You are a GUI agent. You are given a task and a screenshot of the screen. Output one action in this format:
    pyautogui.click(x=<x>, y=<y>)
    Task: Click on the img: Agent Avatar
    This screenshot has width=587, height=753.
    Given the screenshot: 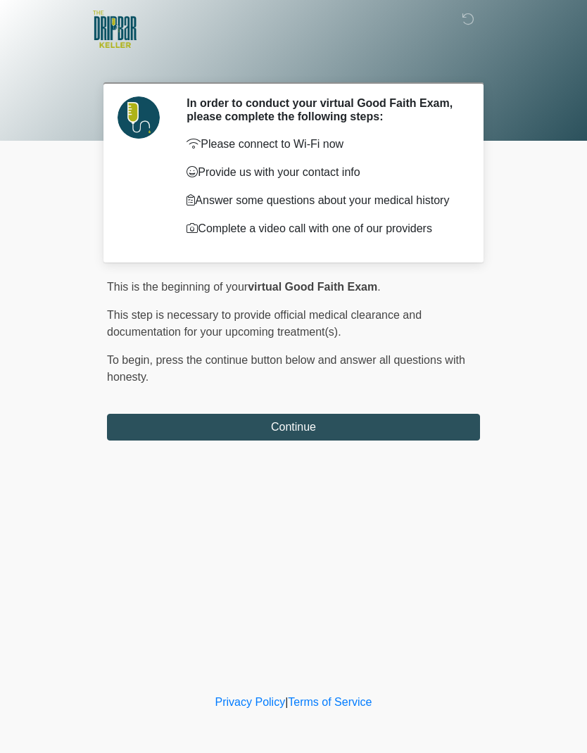 What is the action you would take?
    pyautogui.click(x=139, y=118)
    